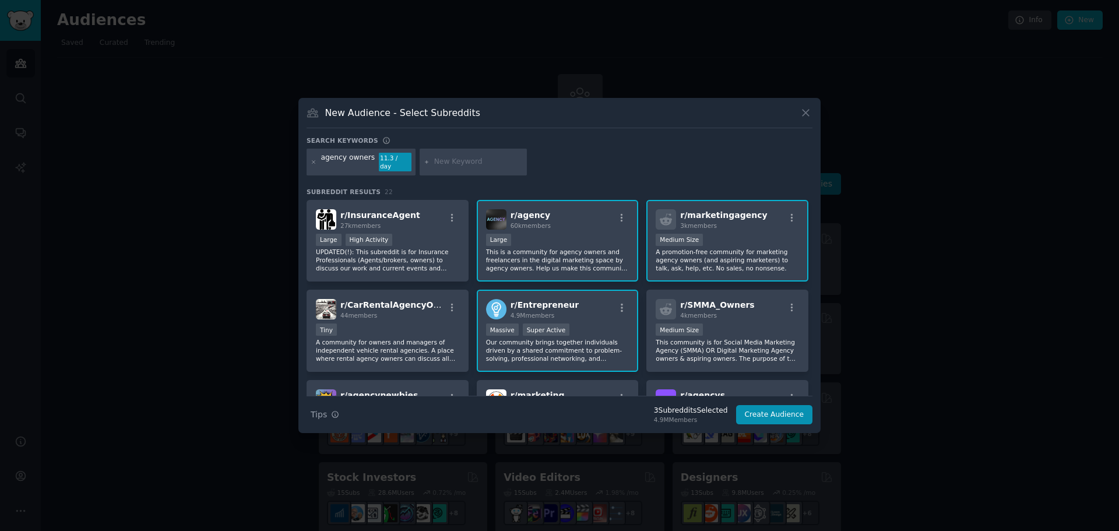 This screenshot has height=531, width=1119. Describe the element at coordinates (379, 395) in the screenshot. I see `span: r/ agencynewbies` at that location.